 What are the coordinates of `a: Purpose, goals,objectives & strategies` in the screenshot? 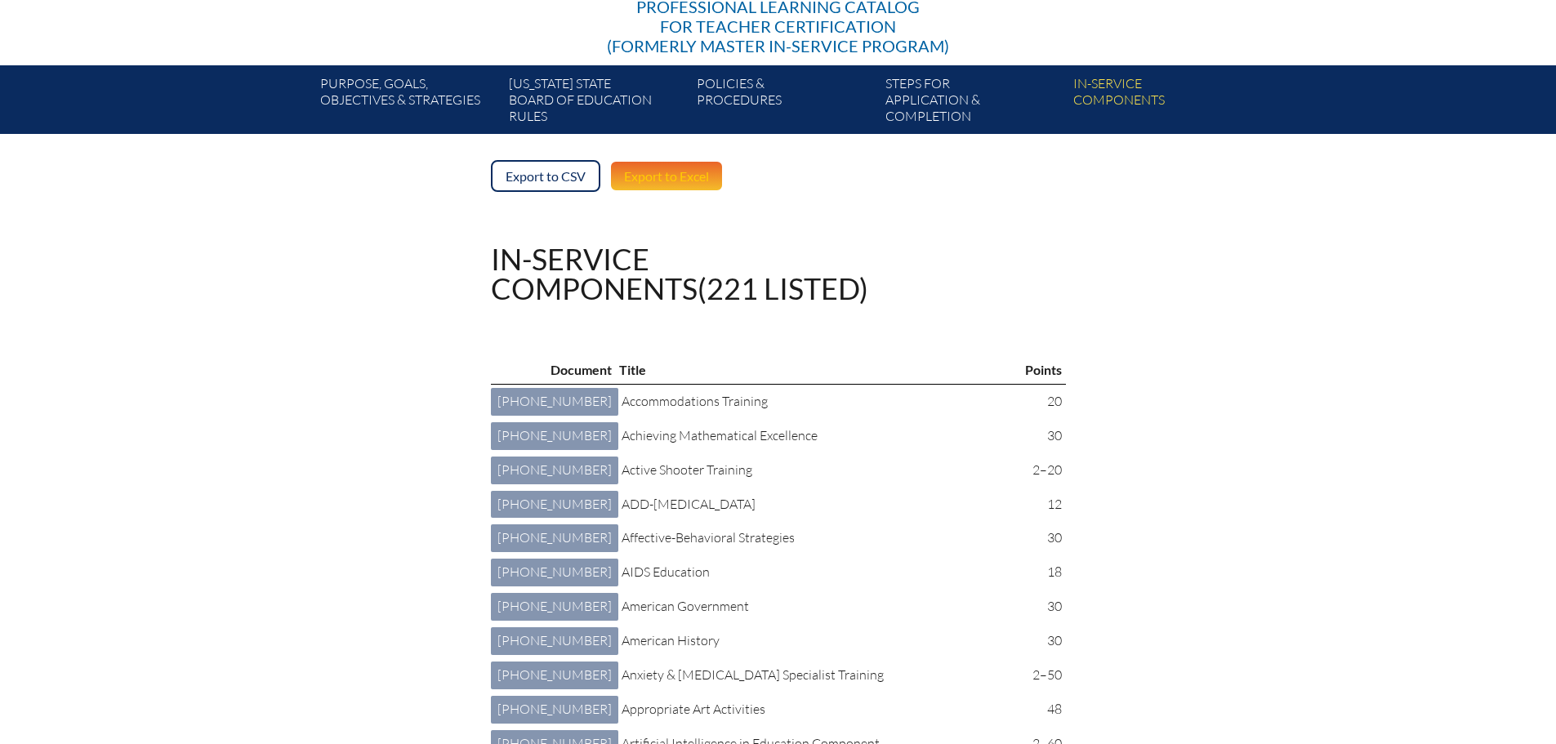 It's located at (408, 103).